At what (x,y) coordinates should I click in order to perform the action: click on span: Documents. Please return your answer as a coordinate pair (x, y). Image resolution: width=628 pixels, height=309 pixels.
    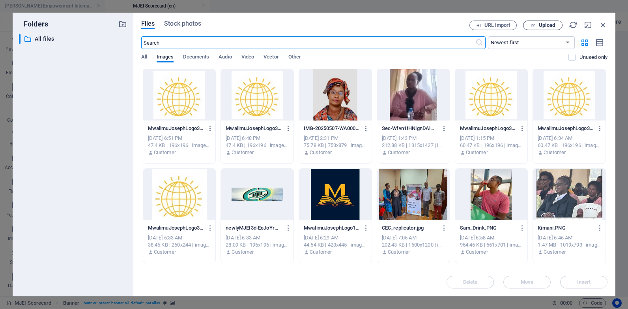
    Looking at the image, I should click on (196, 58).